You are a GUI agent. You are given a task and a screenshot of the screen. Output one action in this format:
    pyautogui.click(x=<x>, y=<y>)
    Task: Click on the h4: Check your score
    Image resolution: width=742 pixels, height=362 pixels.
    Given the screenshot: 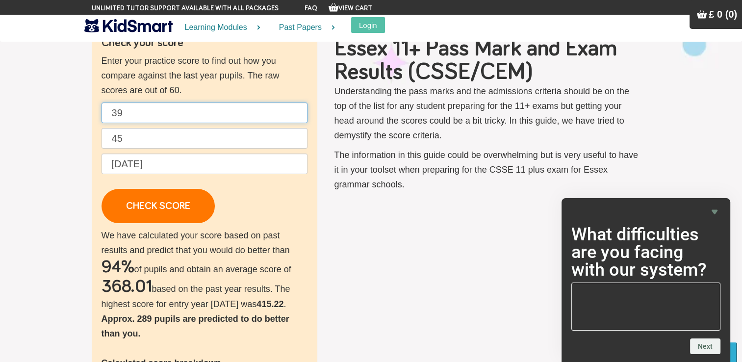 What is the action you would take?
    pyautogui.click(x=204, y=43)
    